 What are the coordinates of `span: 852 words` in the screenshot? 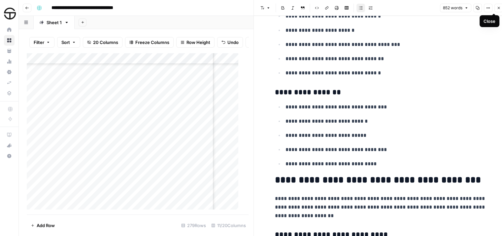 It's located at (453, 8).